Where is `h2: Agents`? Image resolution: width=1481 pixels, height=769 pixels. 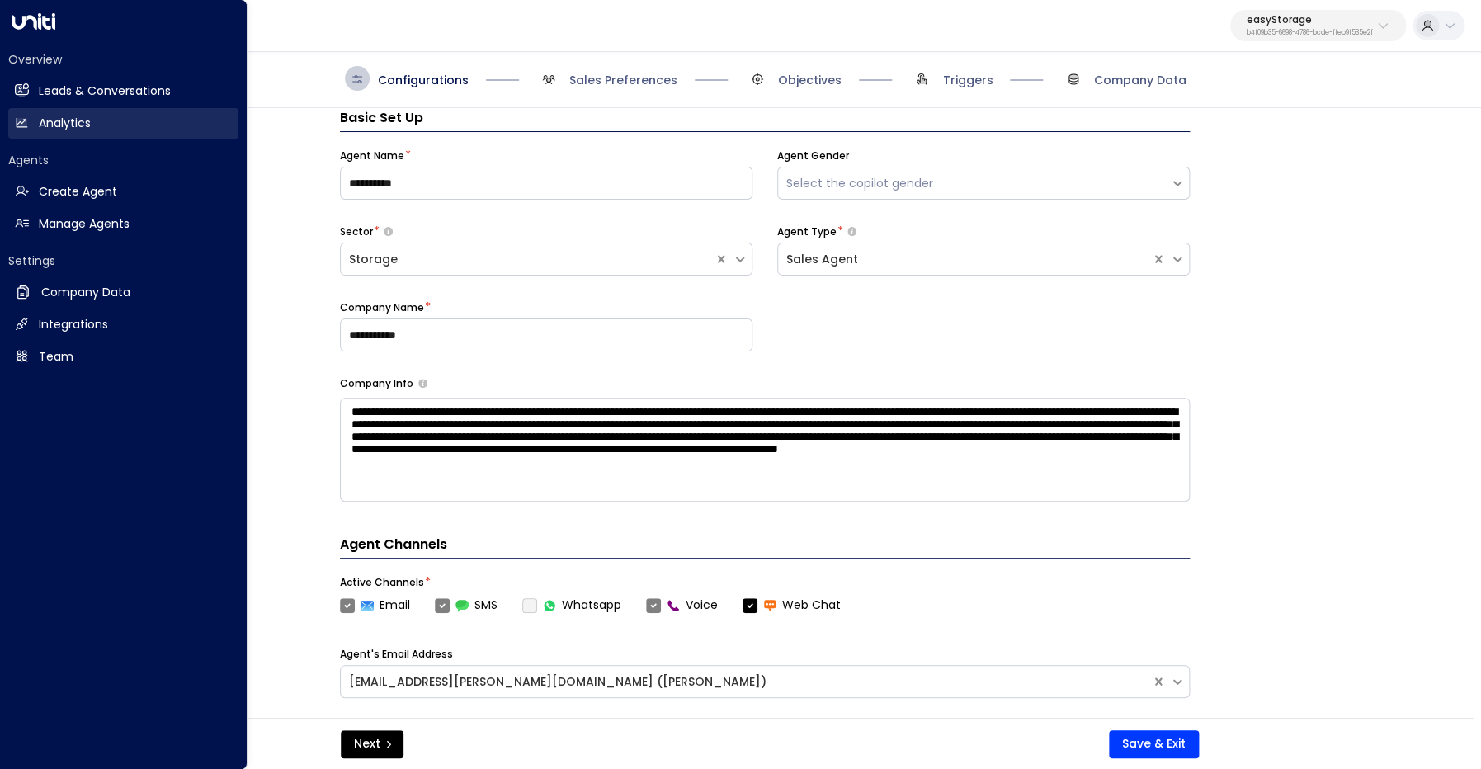 h2: Agents is located at coordinates (123, 160).